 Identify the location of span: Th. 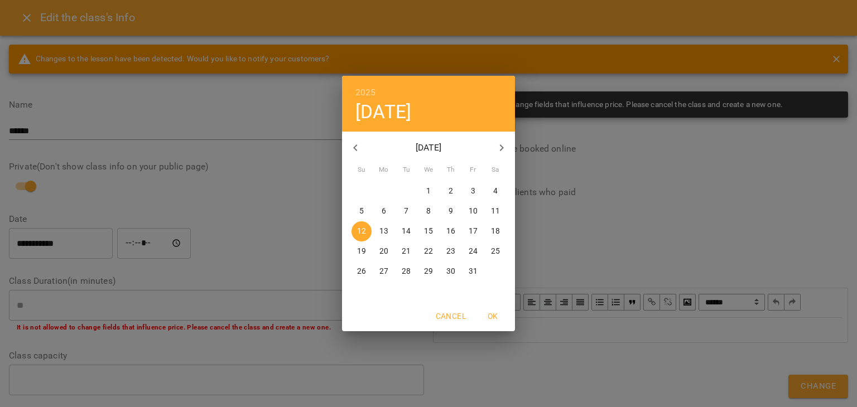
(451, 170).